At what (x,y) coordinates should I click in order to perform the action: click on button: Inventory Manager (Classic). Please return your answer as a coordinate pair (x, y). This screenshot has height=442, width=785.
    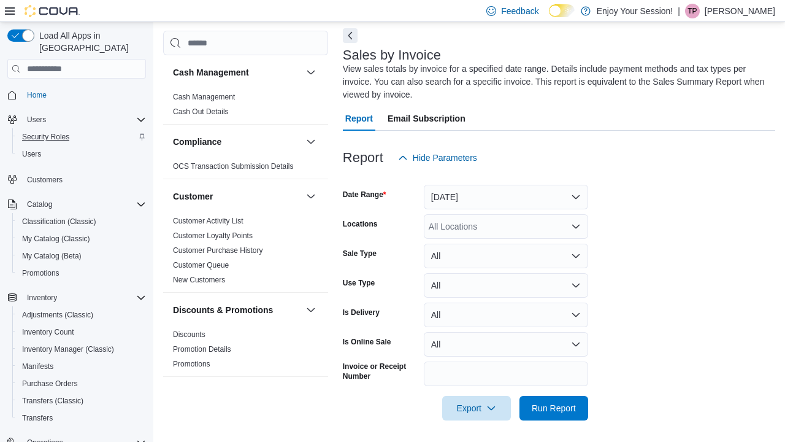
    Looking at the image, I should click on (82, 349).